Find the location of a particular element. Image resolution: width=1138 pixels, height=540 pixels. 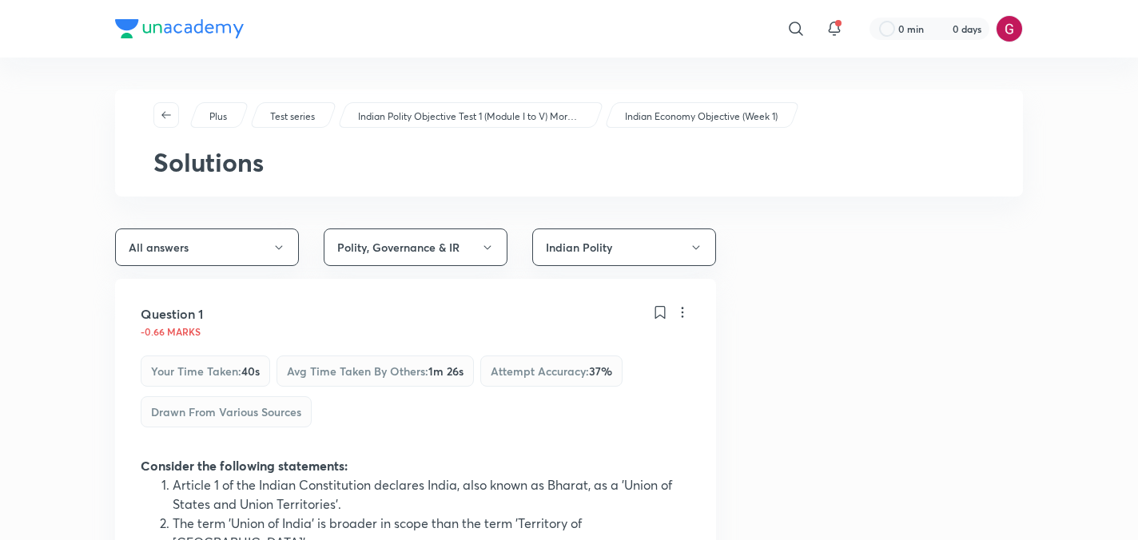

p: Indian Polity Objective Test 1 (Module I to V) Morning Batch is located at coordinates (470, 117).